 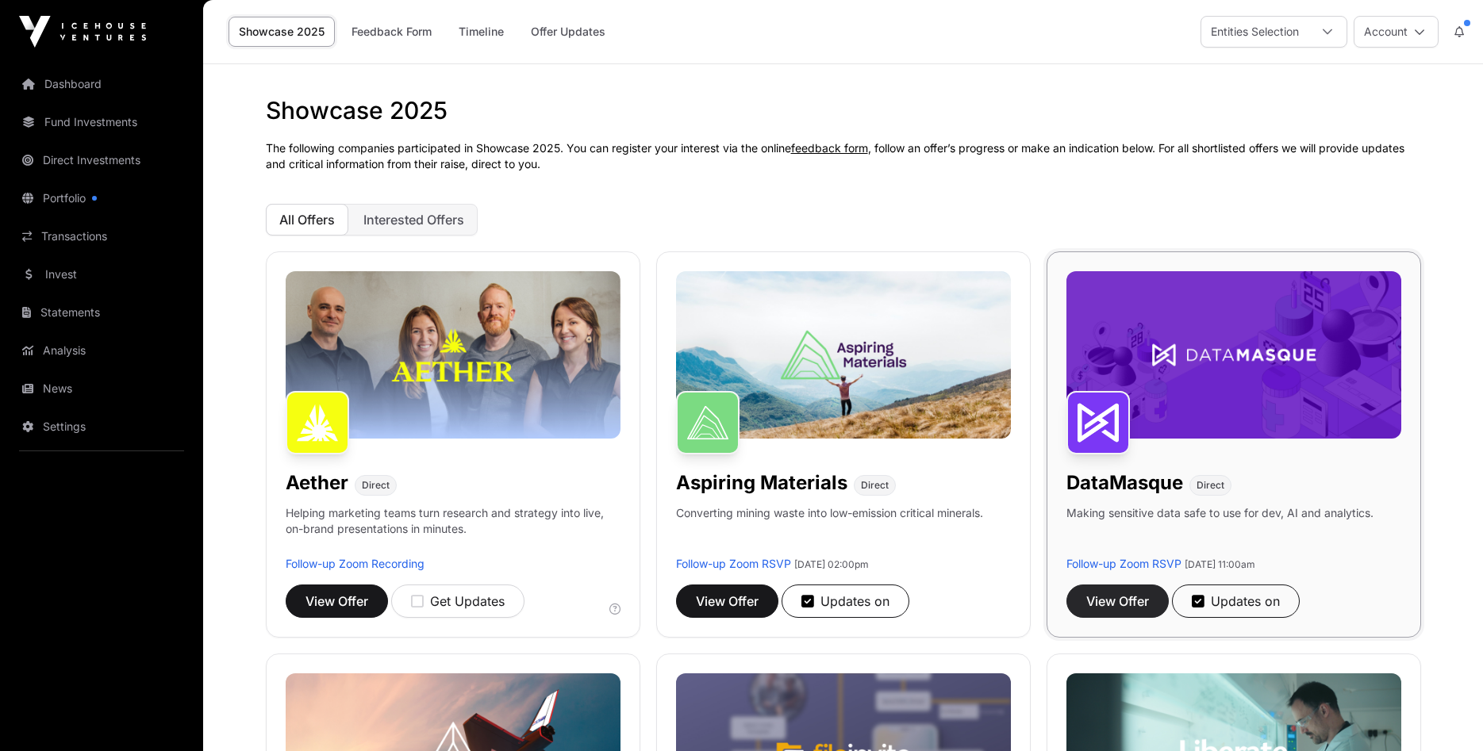 What do you see at coordinates (843, 355) in the screenshot?
I see `img: Aspiring-Banner.jpg` at bounding box center [843, 355].